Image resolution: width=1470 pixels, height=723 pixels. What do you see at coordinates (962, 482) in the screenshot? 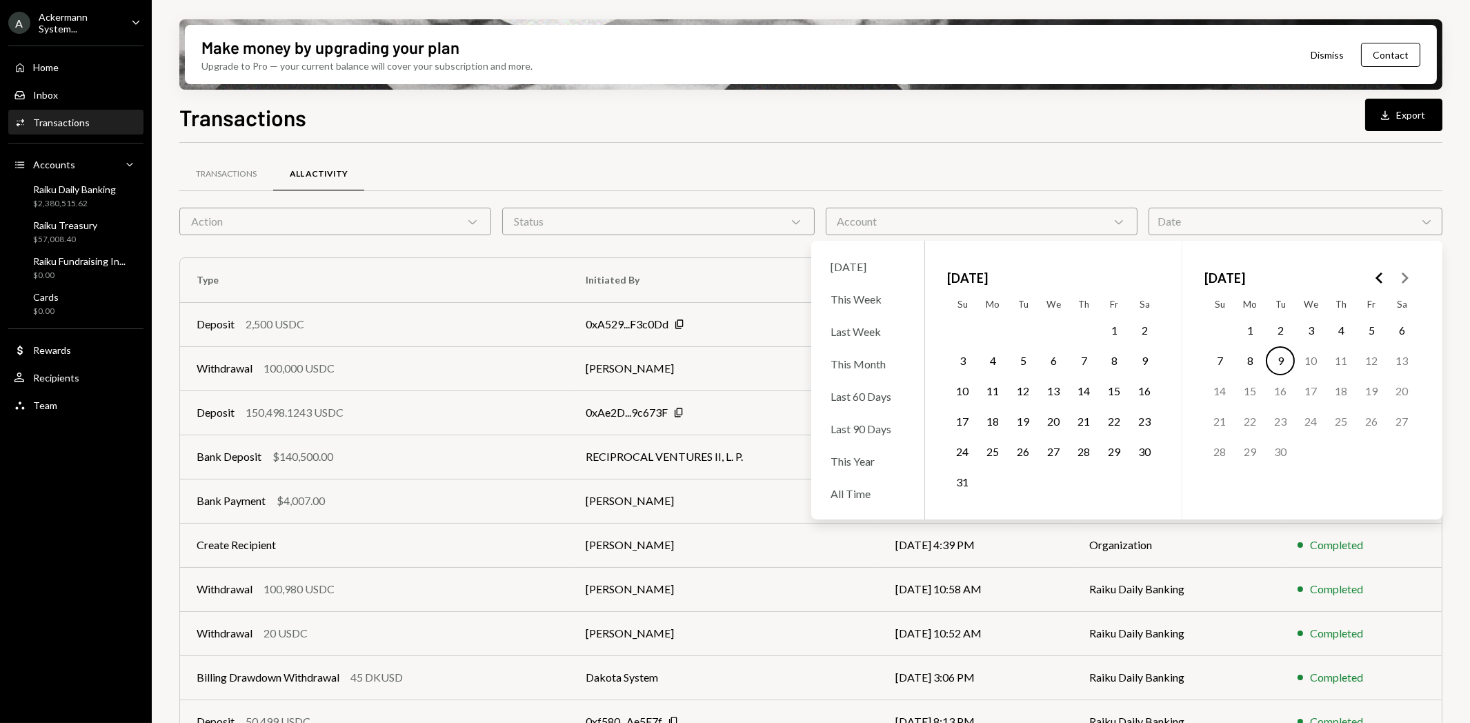
I see `button: Sunday, August 31st, 2025` at bounding box center [962, 482].